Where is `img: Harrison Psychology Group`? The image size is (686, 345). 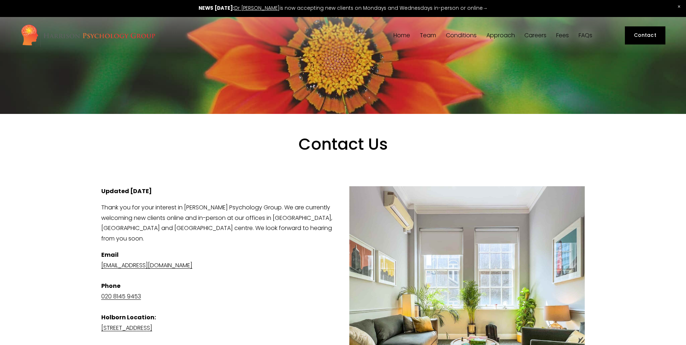 img: Harrison Psychology Group is located at coordinates (88, 35).